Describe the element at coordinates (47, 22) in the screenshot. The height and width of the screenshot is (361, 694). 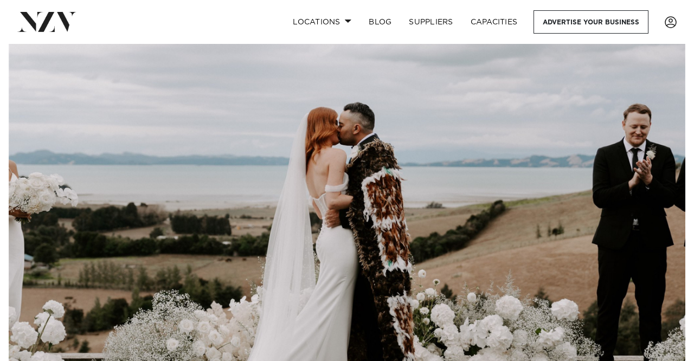
I see `img: nzv-logo.png` at that location.